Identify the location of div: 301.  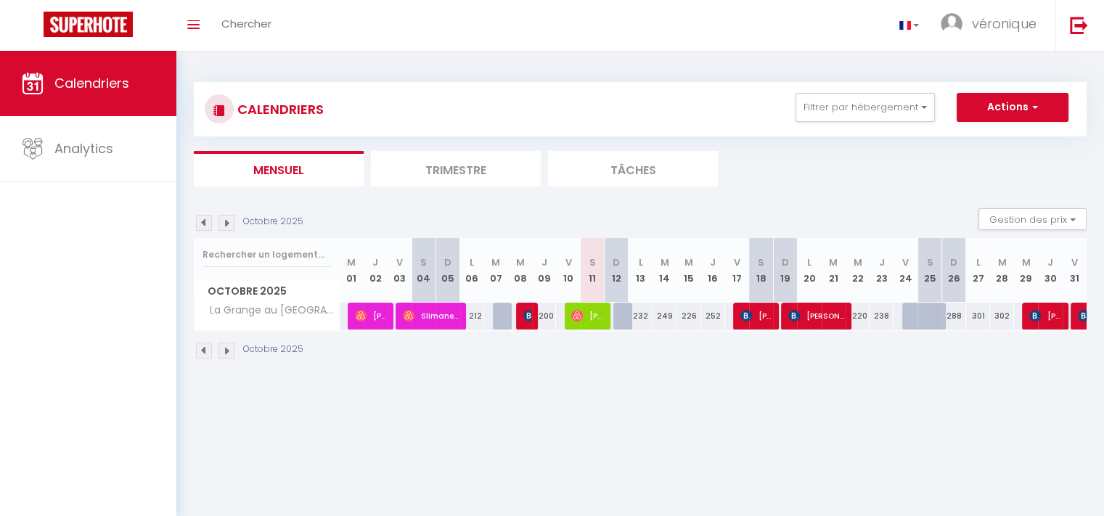
(978, 316).